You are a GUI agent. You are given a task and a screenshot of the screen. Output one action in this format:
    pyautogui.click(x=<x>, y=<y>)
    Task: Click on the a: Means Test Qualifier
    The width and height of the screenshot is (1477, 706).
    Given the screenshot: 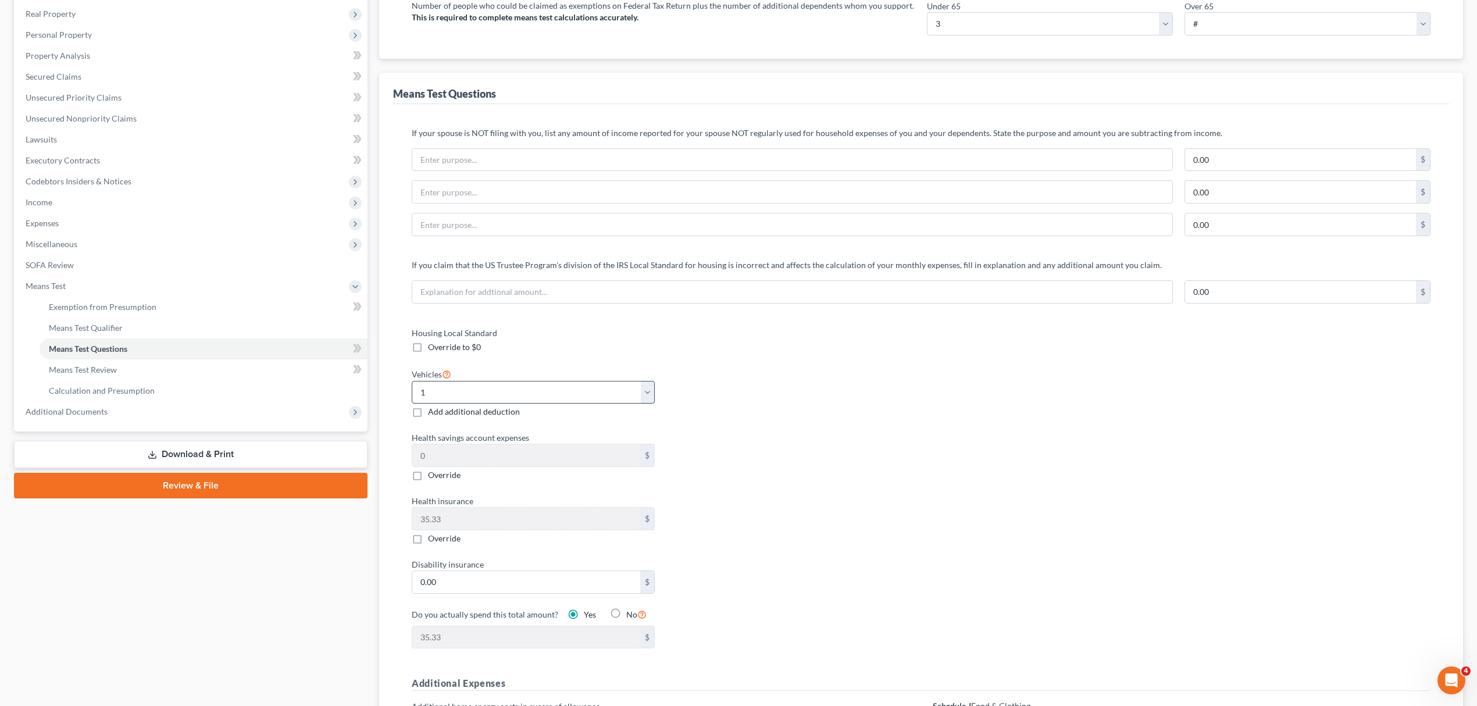 What is the action you would take?
    pyautogui.click(x=204, y=328)
    